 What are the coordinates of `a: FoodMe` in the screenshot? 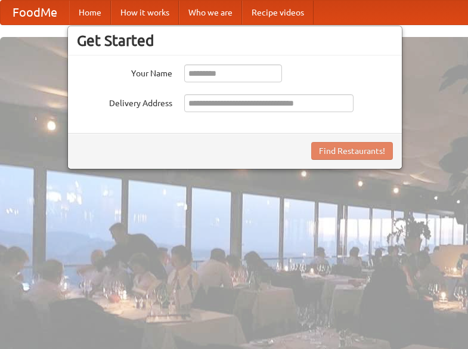 It's located at (35, 13).